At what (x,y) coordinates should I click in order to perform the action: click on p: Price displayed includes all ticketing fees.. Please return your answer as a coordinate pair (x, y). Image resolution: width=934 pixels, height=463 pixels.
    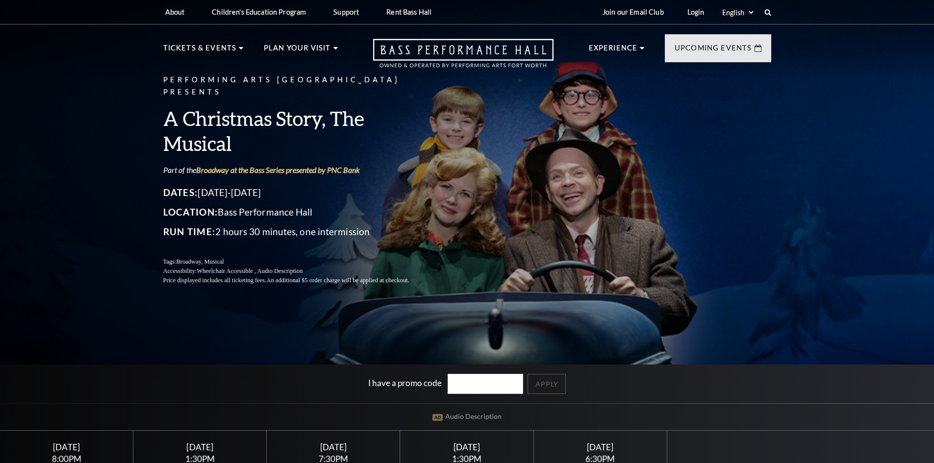
    Looking at the image, I should click on (298, 280).